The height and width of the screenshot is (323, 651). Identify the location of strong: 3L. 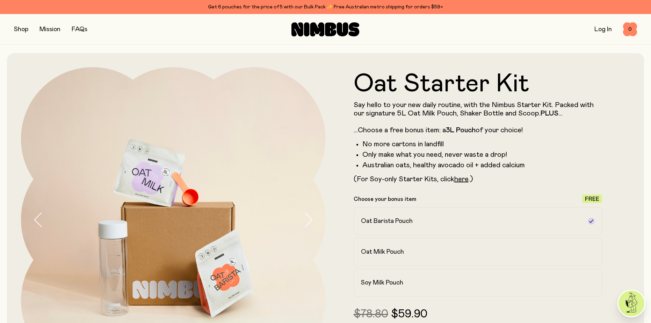
(450, 130).